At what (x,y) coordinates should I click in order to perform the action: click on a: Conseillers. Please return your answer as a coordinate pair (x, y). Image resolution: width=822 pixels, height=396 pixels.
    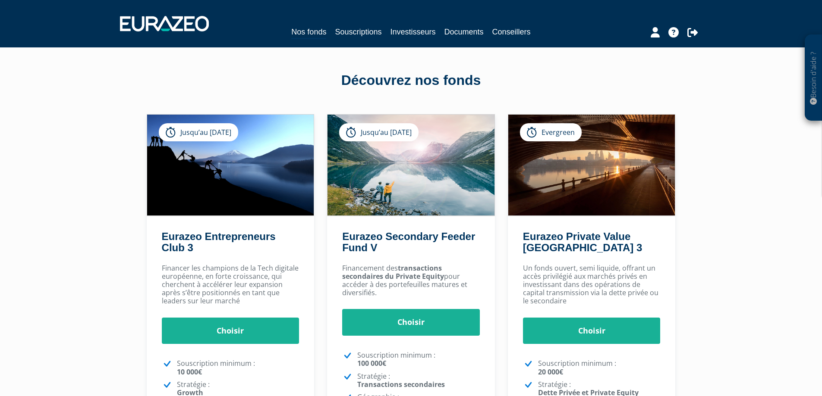
    Looking at the image, I should click on (511, 32).